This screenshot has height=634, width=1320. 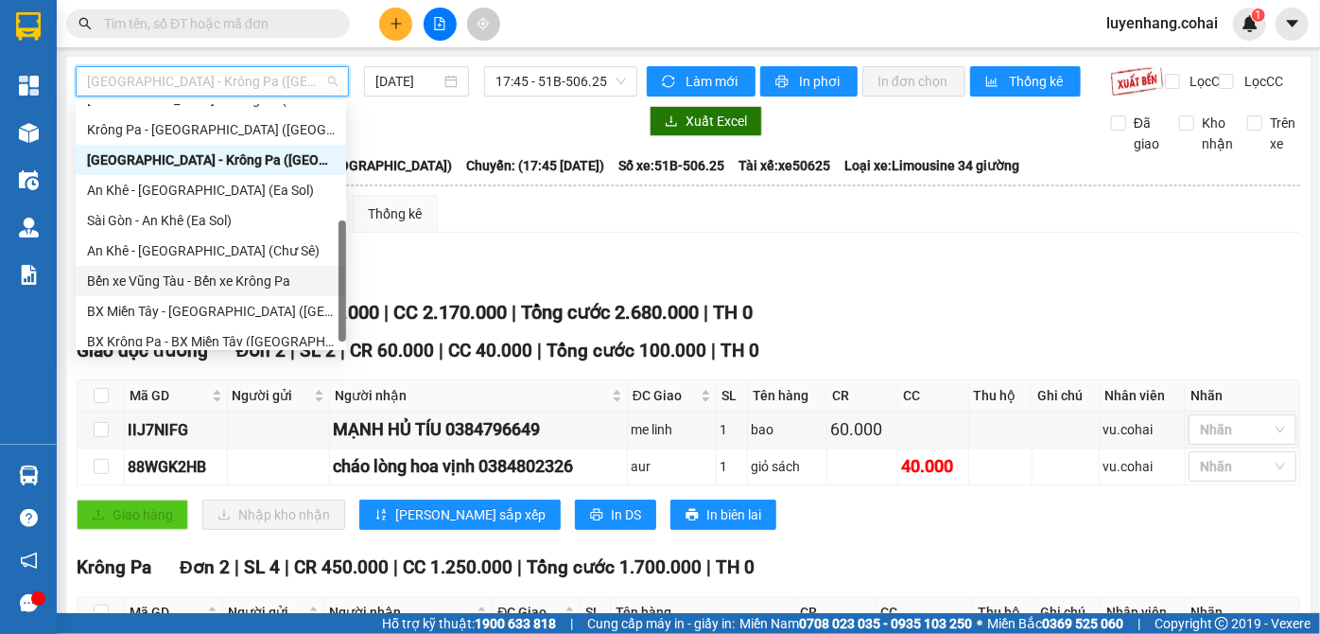 I want to click on span: CR 60.000, so click(x=391, y=350).